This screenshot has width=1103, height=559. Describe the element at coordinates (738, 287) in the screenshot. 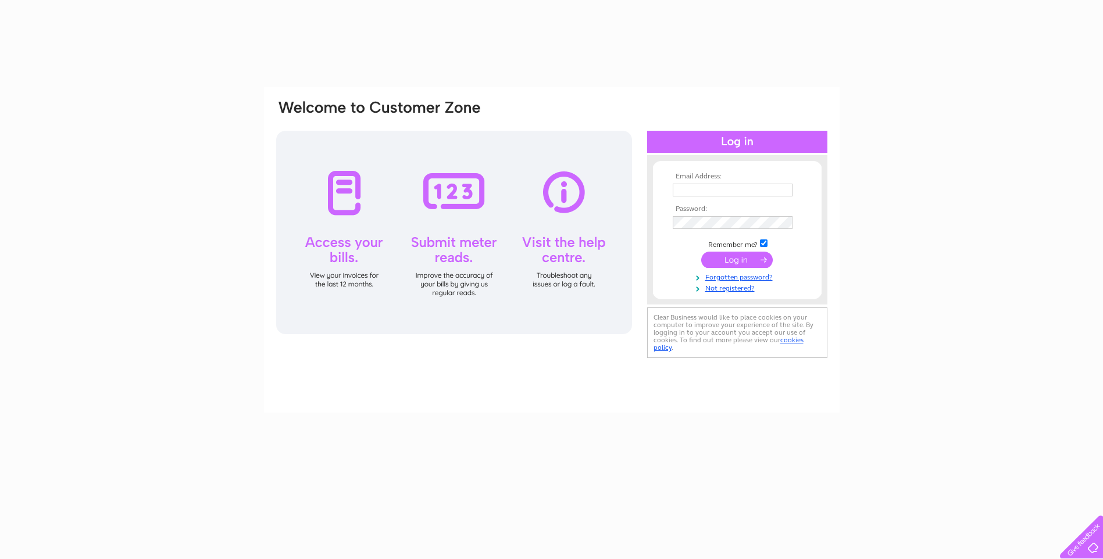

I see `a: Not registered?` at that location.